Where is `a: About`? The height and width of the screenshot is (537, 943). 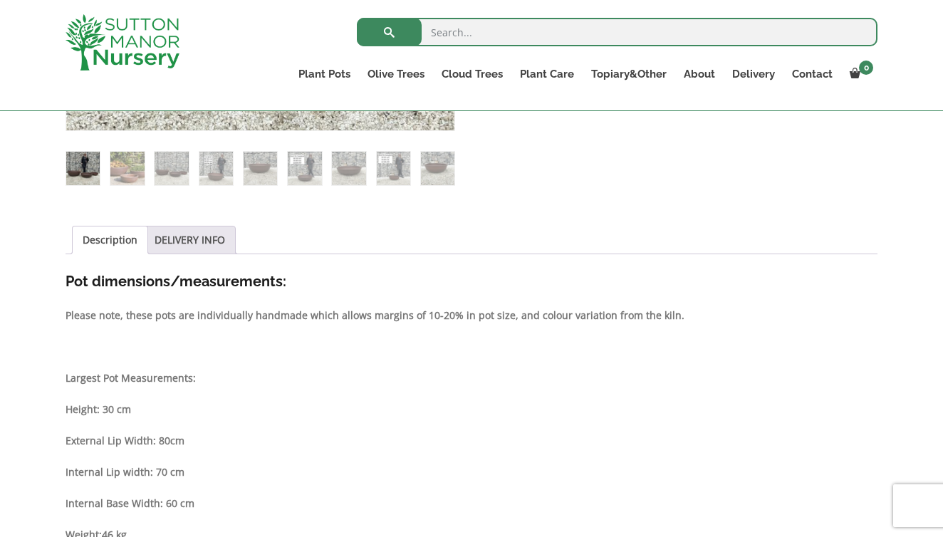 a: About is located at coordinates (699, 74).